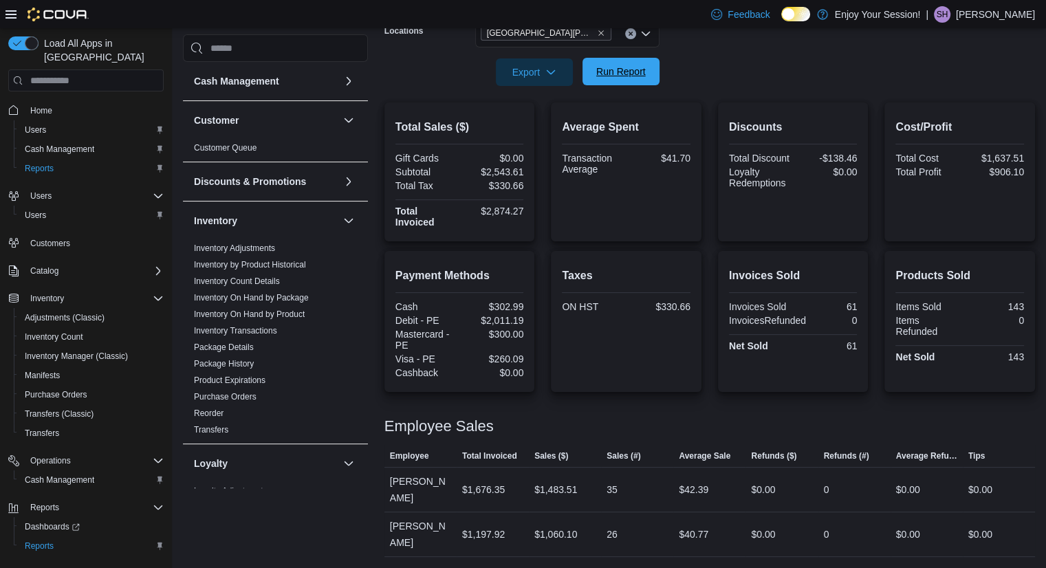 This screenshot has width=1046, height=568. I want to click on div: Customer, so click(275, 151).